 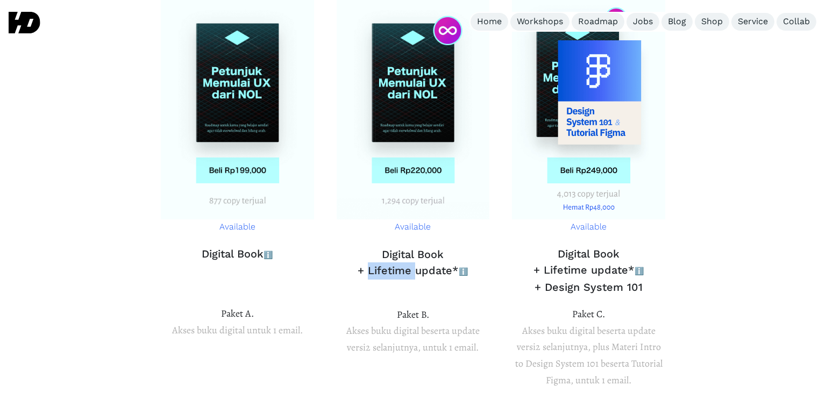 What do you see at coordinates (797, 22) in the screenshot?
I see `div: Collab` at bounding box center [797, 22].